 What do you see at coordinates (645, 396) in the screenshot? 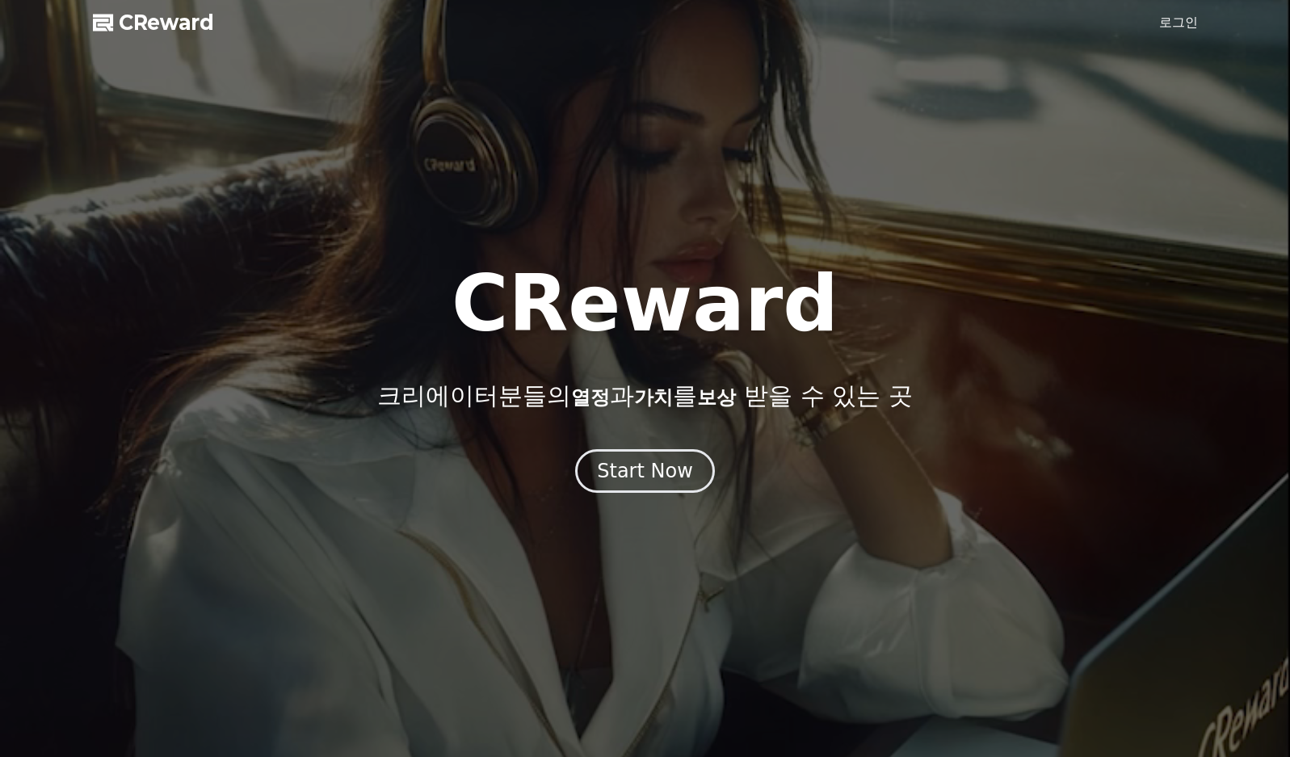
I see `p: 크리에이터분들의 과 를 받을 수 있는 곳` at bounding box center [645, 396].